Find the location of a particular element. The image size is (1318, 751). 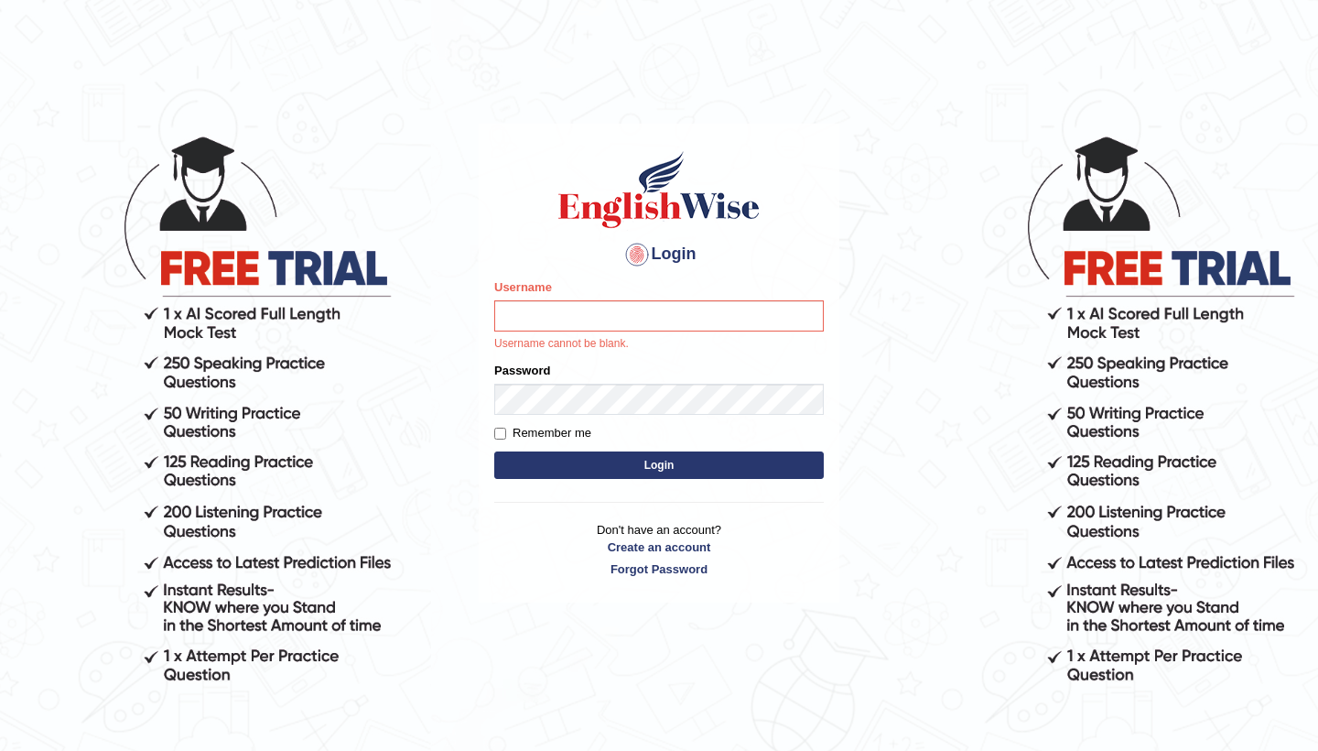

label: Remember me is located at coordinates (543, 433).